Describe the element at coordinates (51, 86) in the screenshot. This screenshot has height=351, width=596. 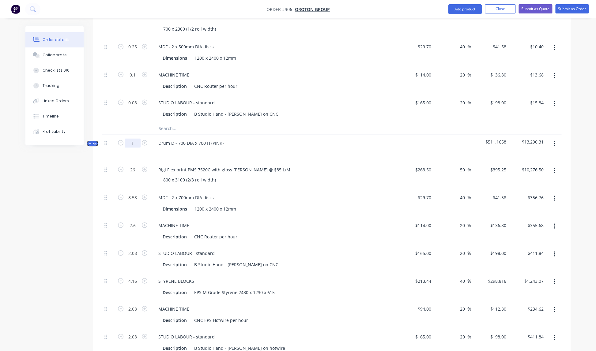
I see `div: Tracking` at that location.